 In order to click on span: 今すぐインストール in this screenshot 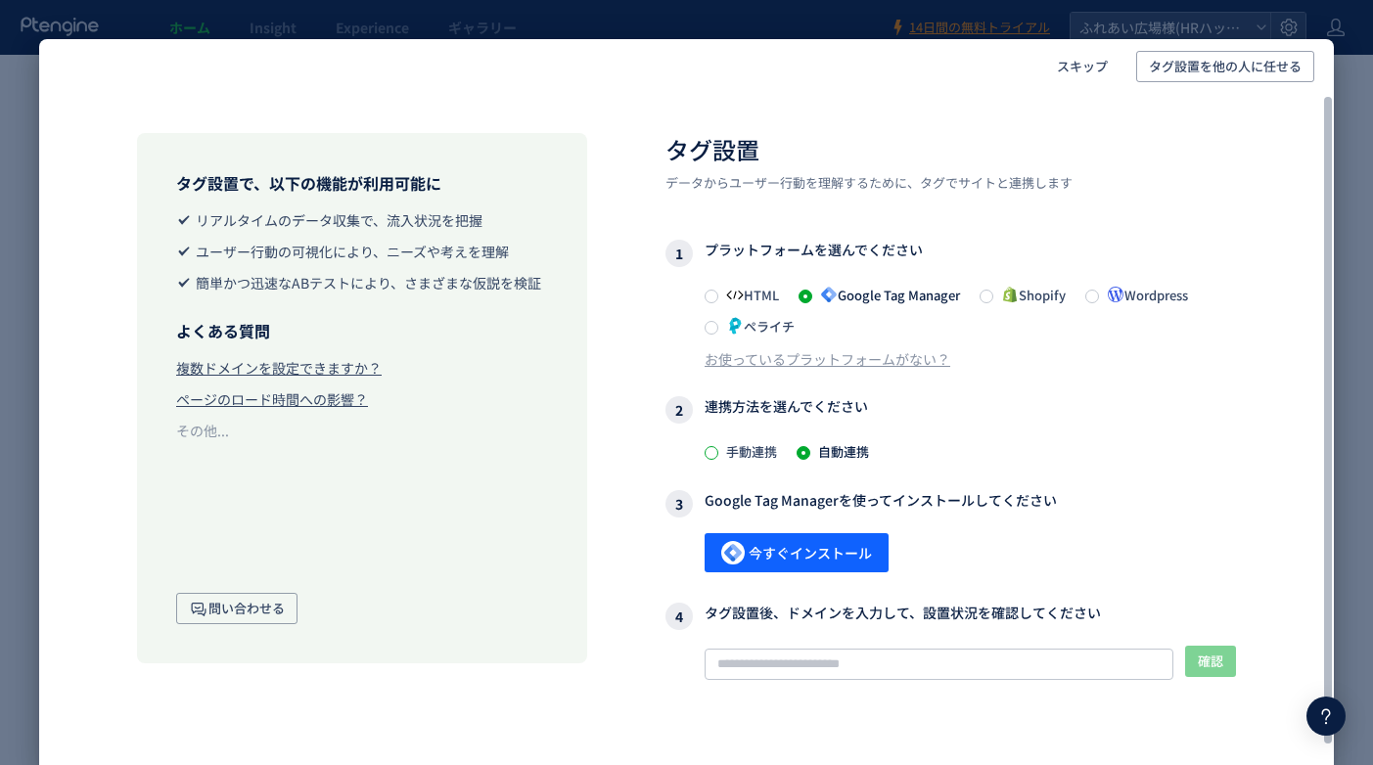, I will do `click(797, 553)`.